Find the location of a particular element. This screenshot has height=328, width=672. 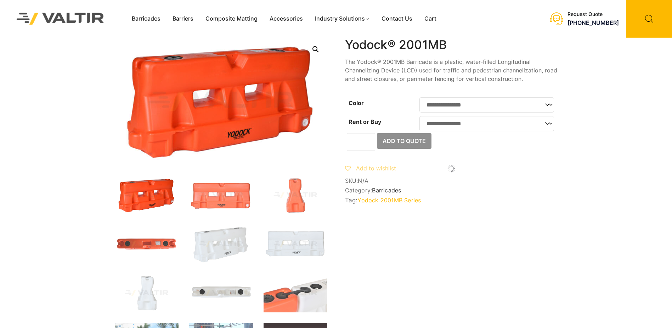

img: 2001MB_Org_Top.jpg is located at coordinates (147, 244).